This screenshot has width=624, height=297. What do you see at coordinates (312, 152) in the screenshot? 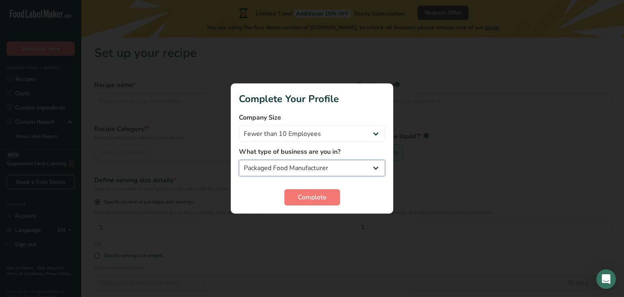
I see `label: What type of business are you in?` at bounding box center [312, 152].